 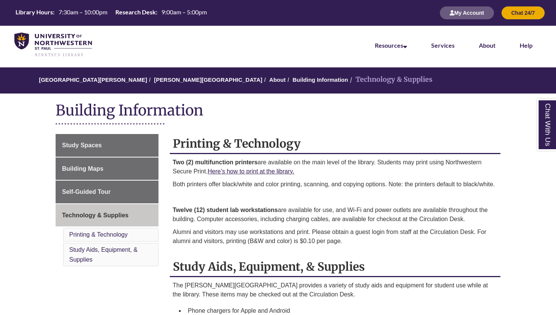 I want to click on a: Hours Today, so click(x=111, y=13).